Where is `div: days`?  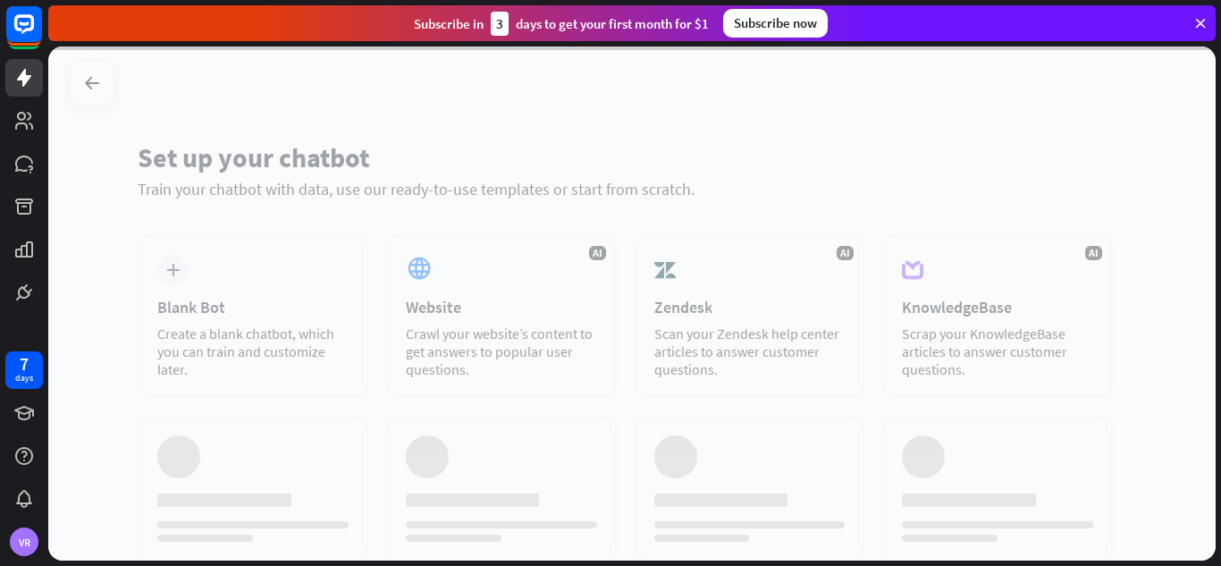
div: days is located at coordinates (24, 378).